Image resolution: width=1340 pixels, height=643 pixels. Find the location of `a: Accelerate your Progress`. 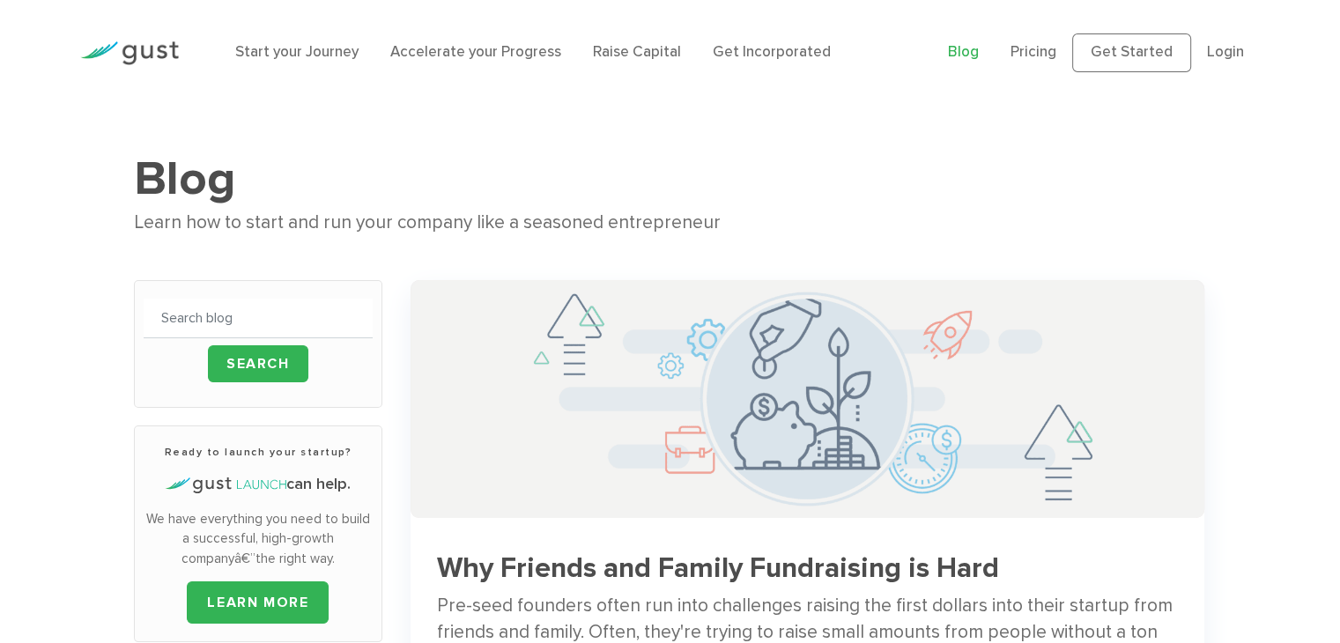

a: Accelerate your Progress is located at coordinates (476, 52).